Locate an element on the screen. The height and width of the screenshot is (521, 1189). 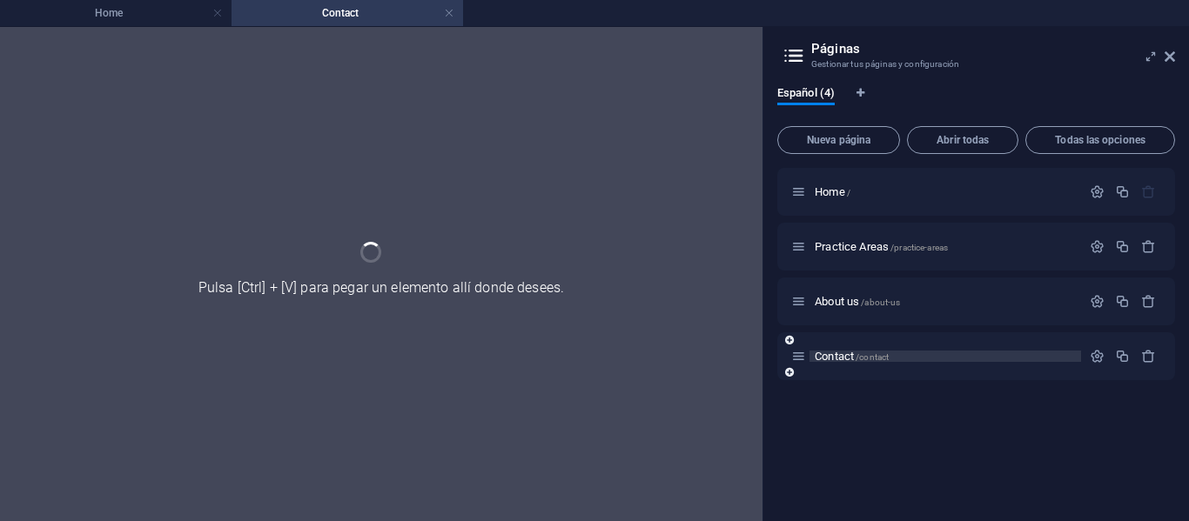
div: About us/about-us is located at coordinates (945, 301).